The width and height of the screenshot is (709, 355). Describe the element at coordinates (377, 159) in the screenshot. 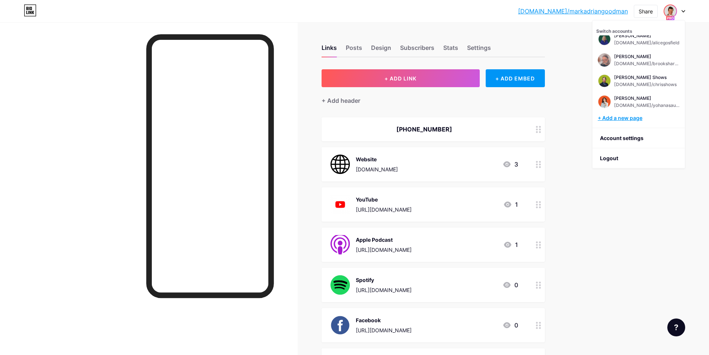

I see `div: Website` at that location.